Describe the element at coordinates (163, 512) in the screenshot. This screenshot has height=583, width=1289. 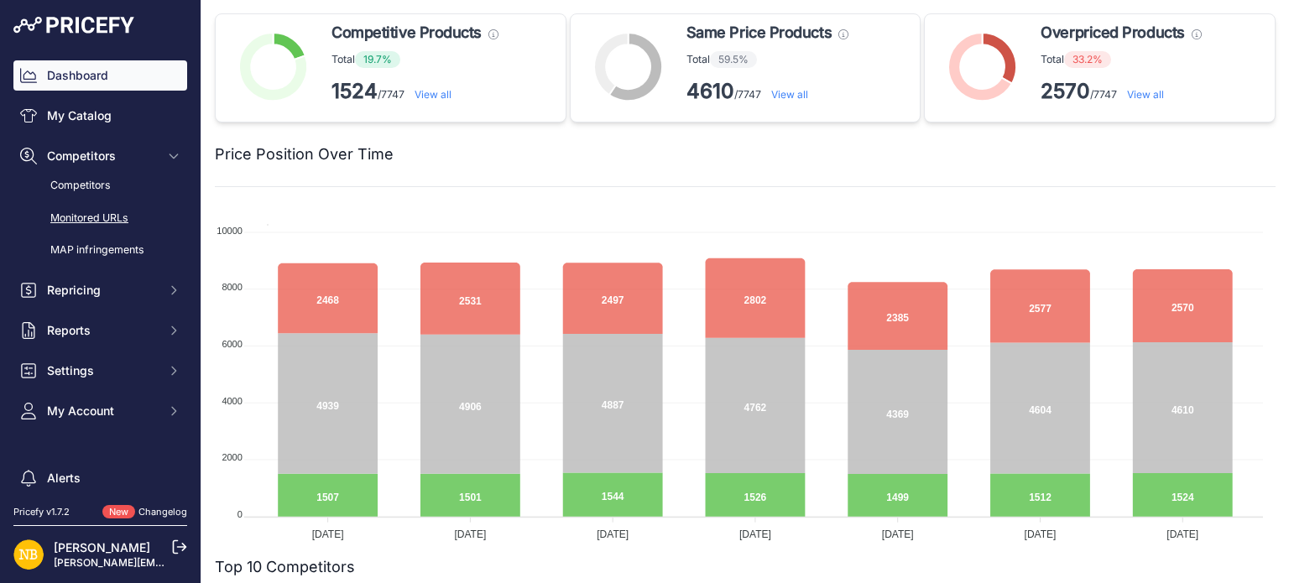
I see `a: Changelog` at that location.